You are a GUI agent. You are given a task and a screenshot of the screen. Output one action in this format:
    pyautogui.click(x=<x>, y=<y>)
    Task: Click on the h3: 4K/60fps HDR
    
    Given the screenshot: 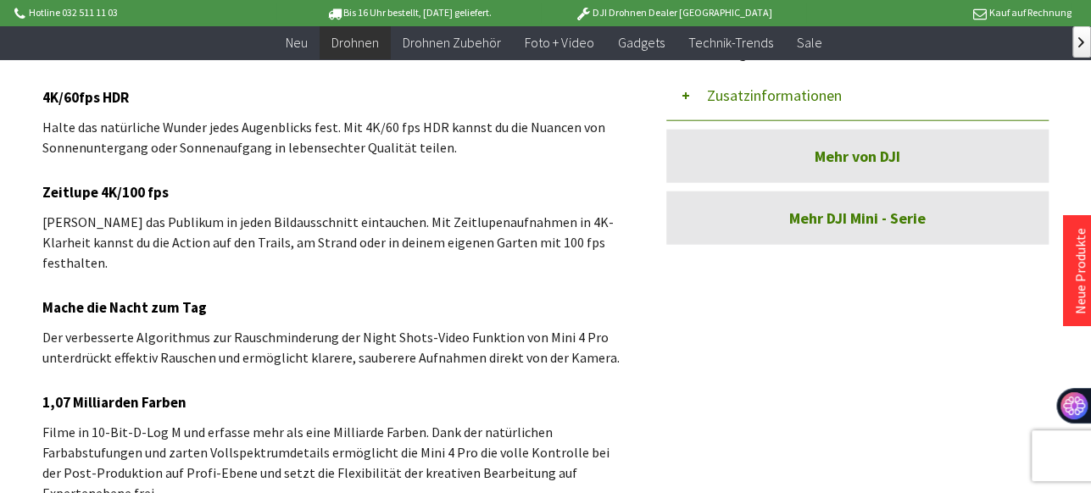 What is the action you would take?
    pyautogui.click(x=334, y=97)
    